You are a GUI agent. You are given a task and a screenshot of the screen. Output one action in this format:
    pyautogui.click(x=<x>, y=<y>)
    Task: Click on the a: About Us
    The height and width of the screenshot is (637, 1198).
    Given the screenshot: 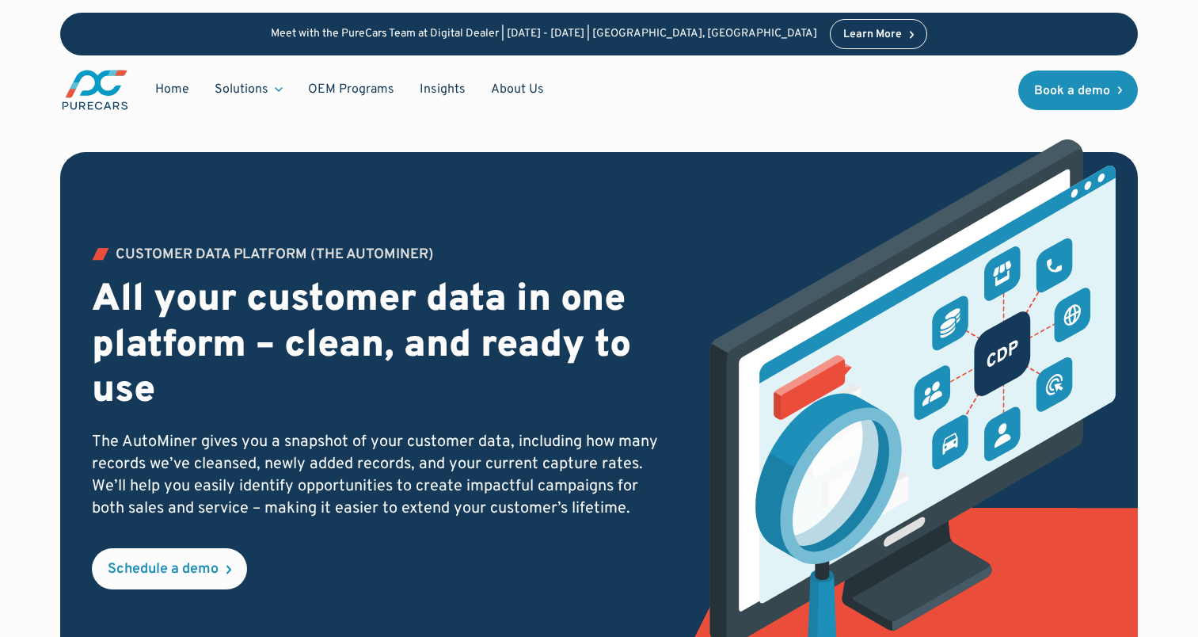 What is the action you would take?
    pyautogui.click(x=517, y=89)
    